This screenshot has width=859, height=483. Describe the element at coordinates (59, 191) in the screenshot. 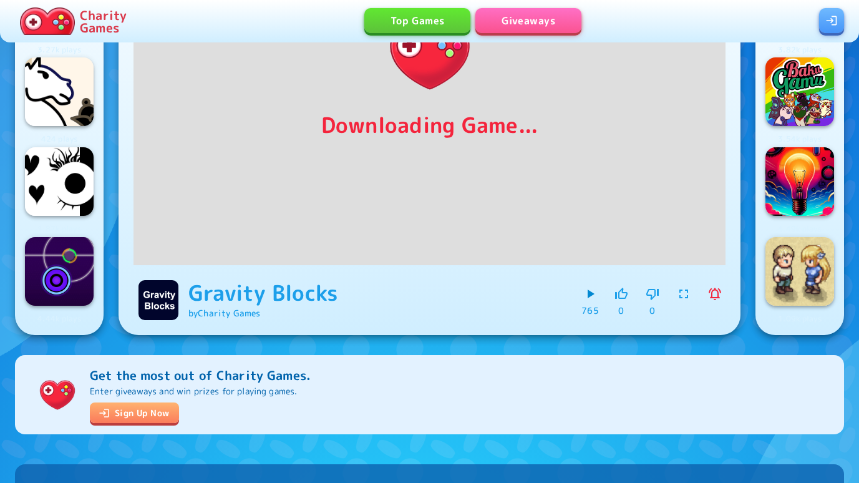

I see `a: Logo1.87k plays` at that location.